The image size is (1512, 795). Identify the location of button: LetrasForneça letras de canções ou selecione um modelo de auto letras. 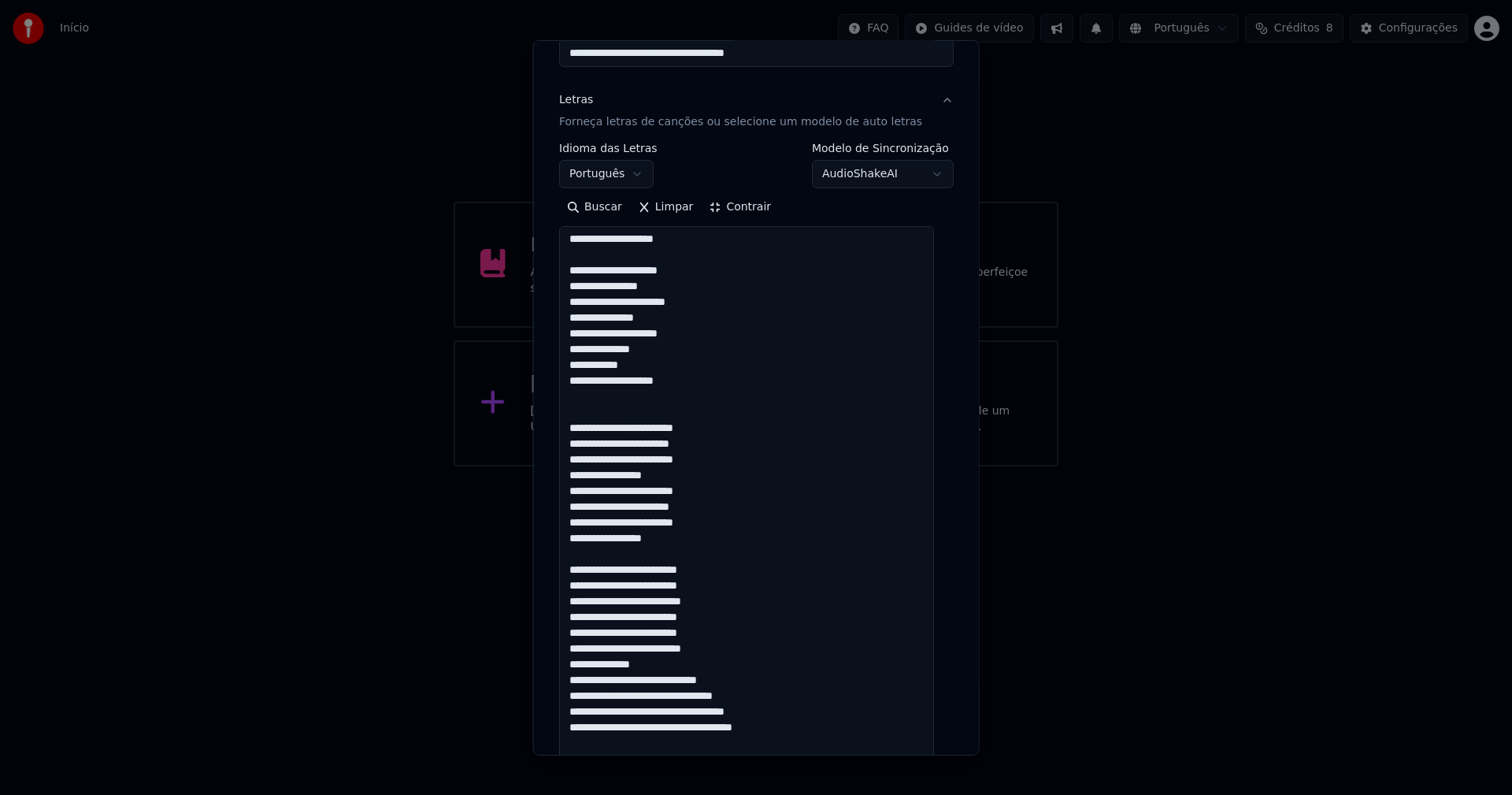
(756, 111).